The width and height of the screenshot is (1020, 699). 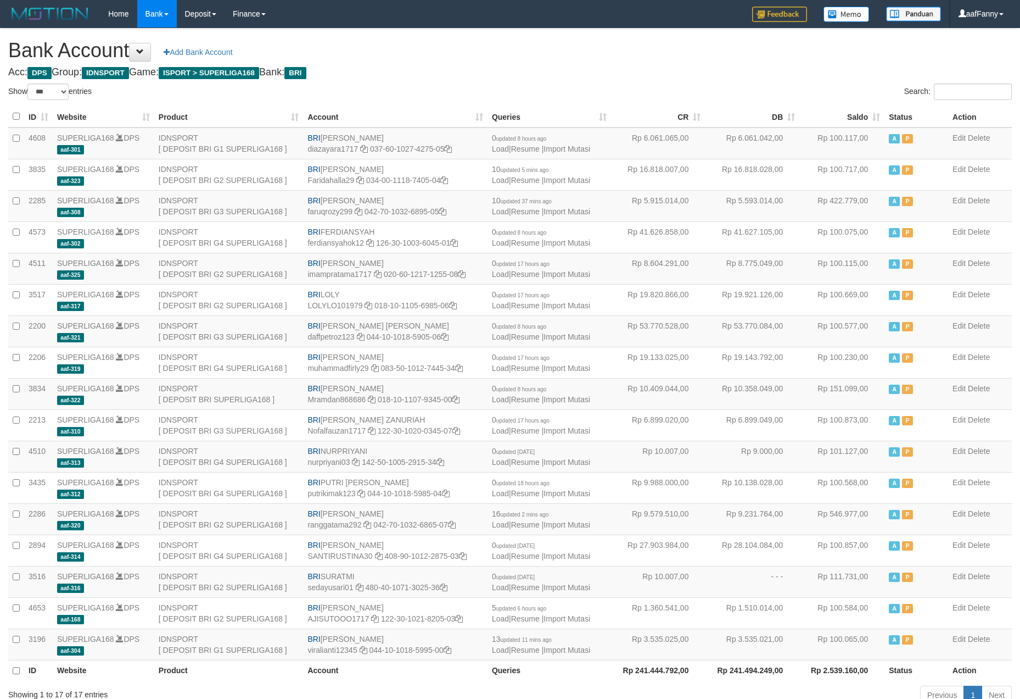 What do you see at coordinates (752, 205) in the screenshot?
I see `td: Rp 5.593.014,00` at bounding box center [752, 205].